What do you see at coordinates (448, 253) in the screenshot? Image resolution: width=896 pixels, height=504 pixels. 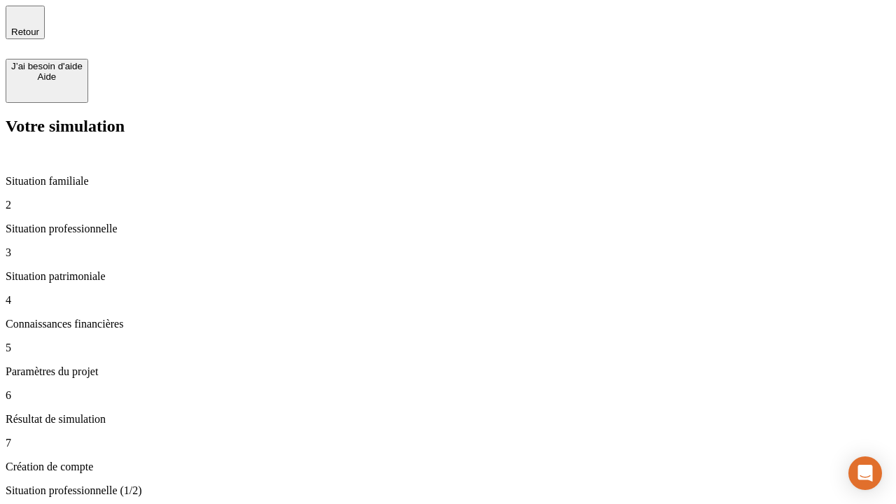 I see `p: 3` at bounding box center [448, 253].